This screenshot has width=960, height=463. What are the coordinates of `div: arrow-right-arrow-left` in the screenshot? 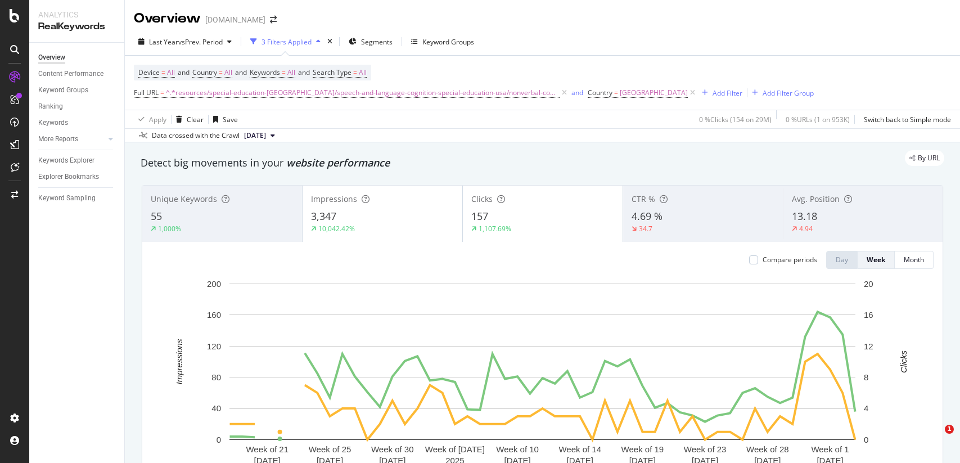 It's located at (273, 20).